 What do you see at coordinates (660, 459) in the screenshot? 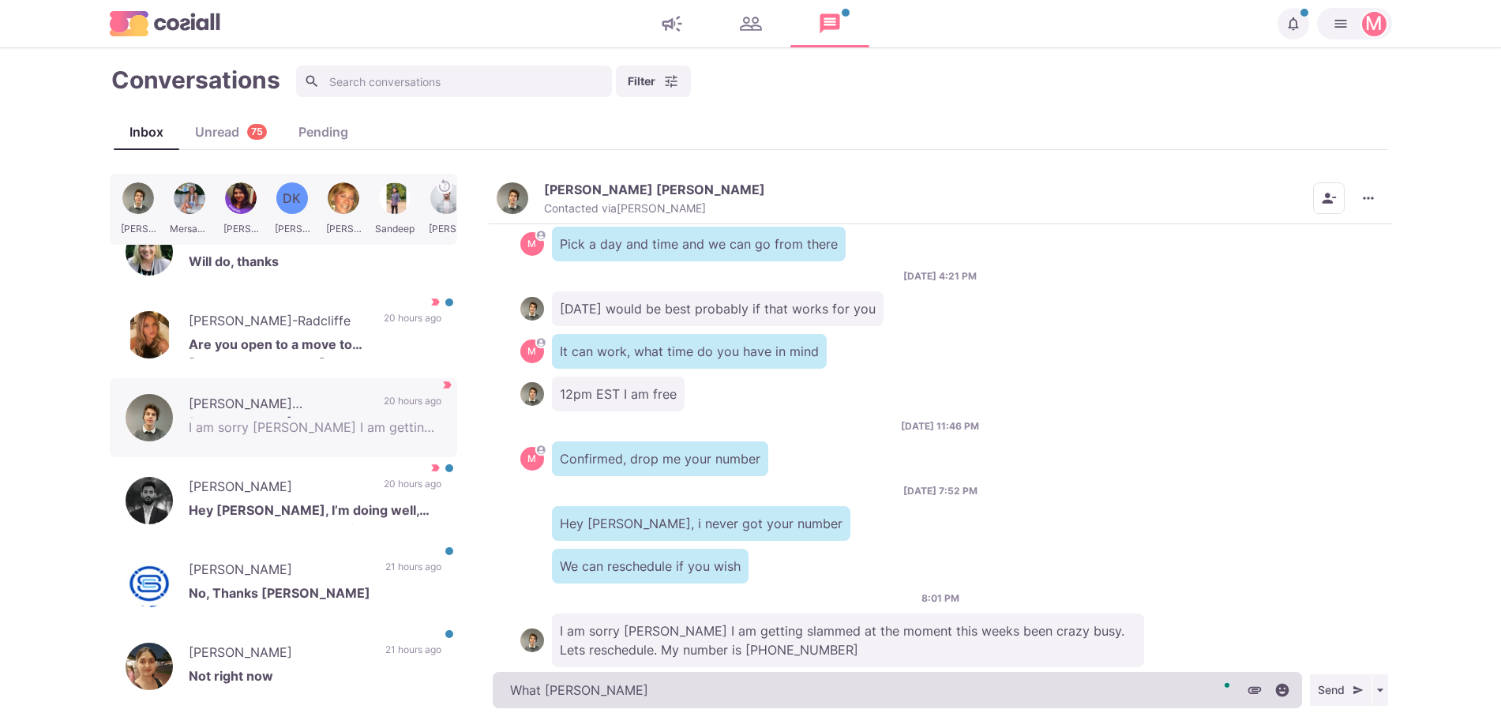
I see `p: Confirmed, drop me your number` at bounding box center [660, 459].